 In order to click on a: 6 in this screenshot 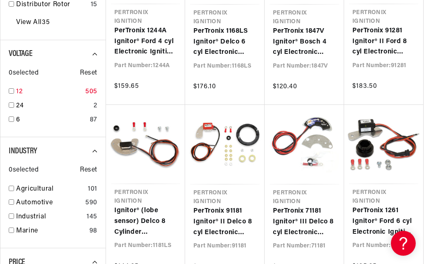, I will do `click(51, 120)`.